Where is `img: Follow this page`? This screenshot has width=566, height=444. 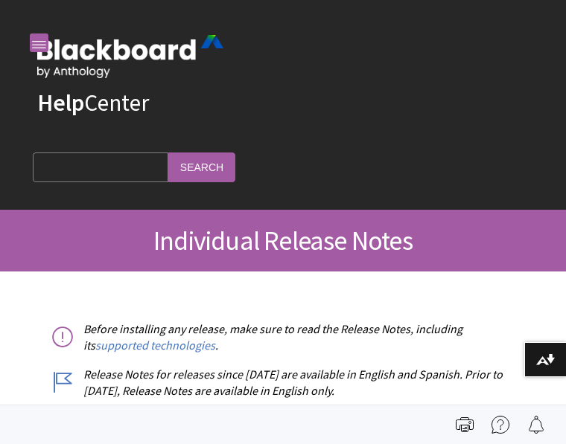 img: Follow this page is located at coordinates (536, 425).